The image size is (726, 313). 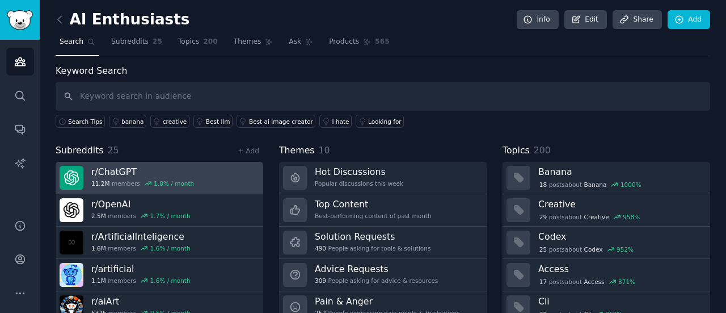 I want to click on img: ChatGPT, so click(x=72, y=178).